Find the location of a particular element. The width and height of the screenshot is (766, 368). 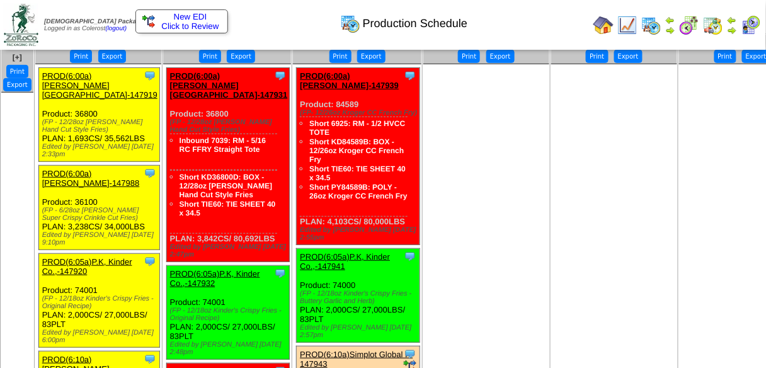

img: calendarinout.gif is located at coordinates (713, 25).